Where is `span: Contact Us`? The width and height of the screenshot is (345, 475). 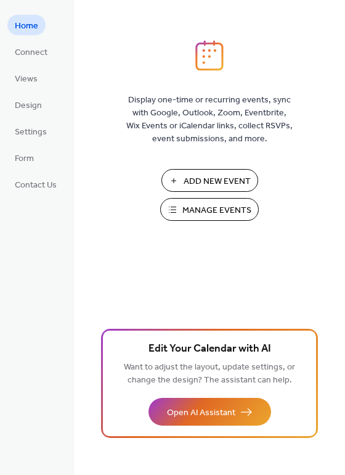 span: Contact Us is located at coordinates (36, 185).